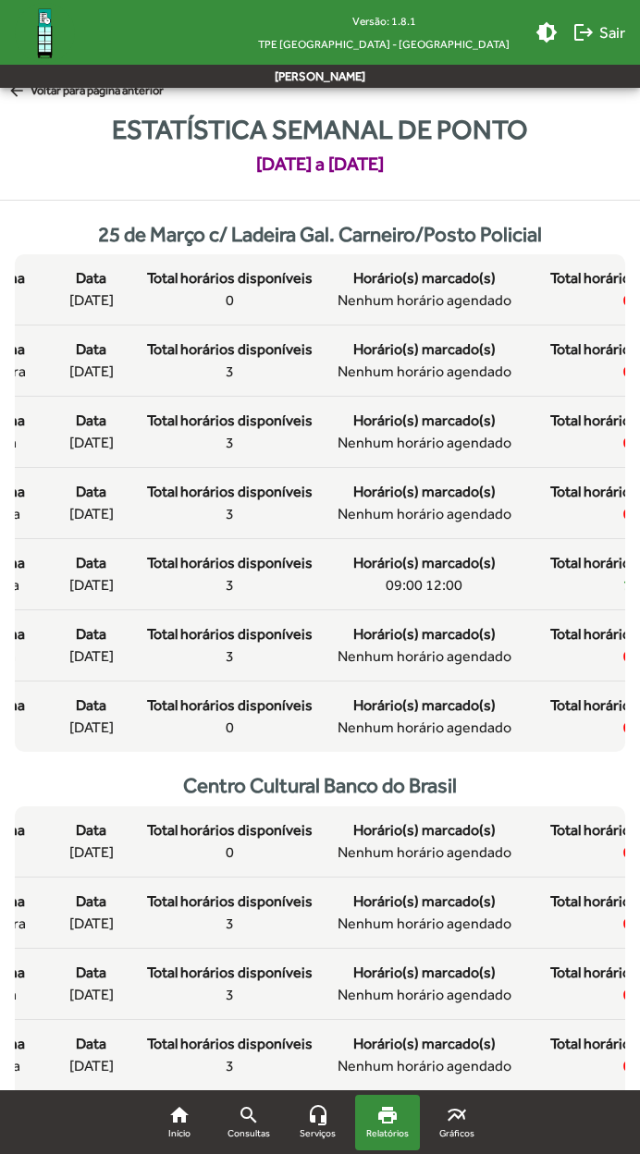 The height and width of the screenshot is (1154, 640). Describe the element at coordinates (388, 1115) in the screenshot. I see `mat-icon: print` at that location.